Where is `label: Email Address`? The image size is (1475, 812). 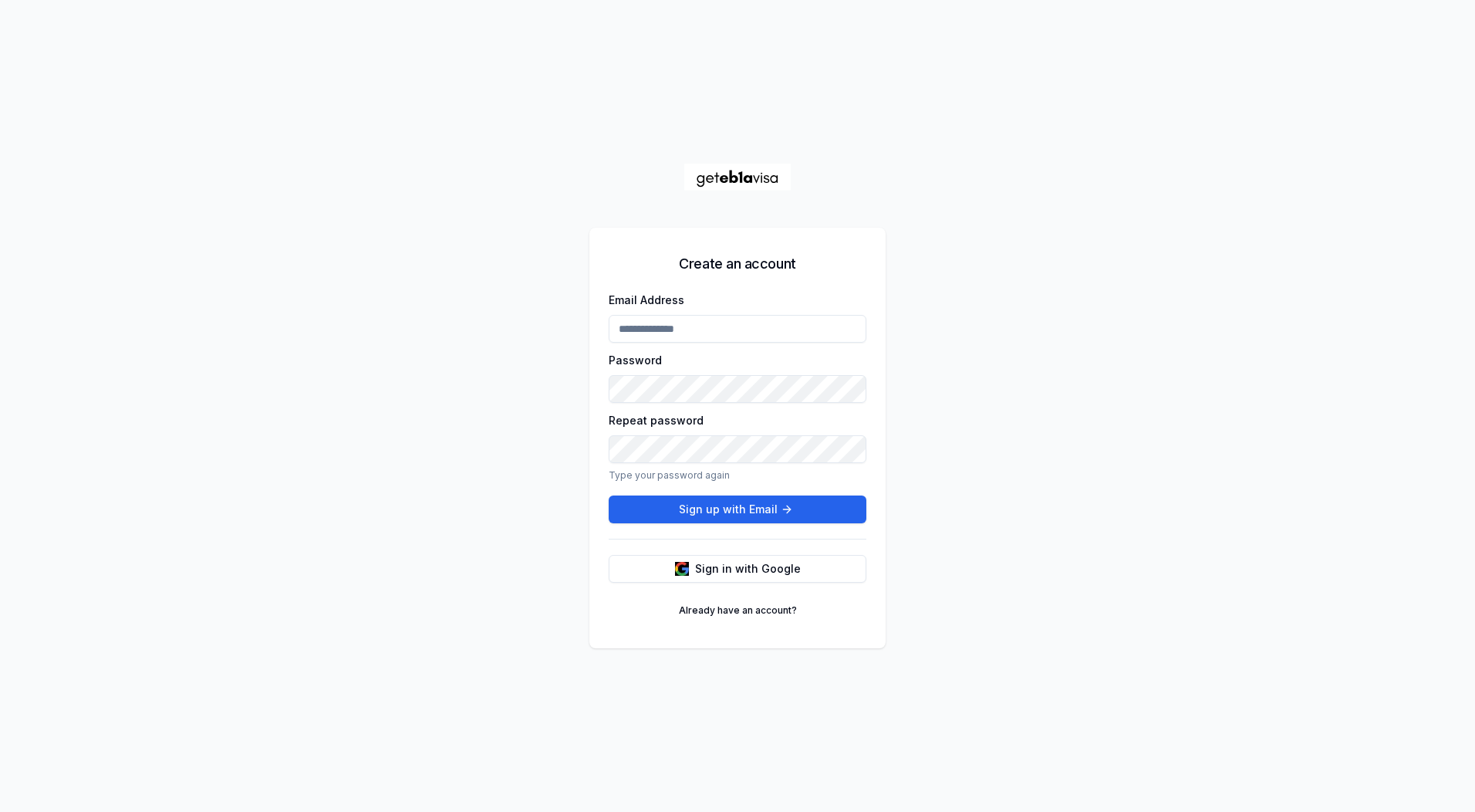
label: Email Address is located at coordinates (646, 299).